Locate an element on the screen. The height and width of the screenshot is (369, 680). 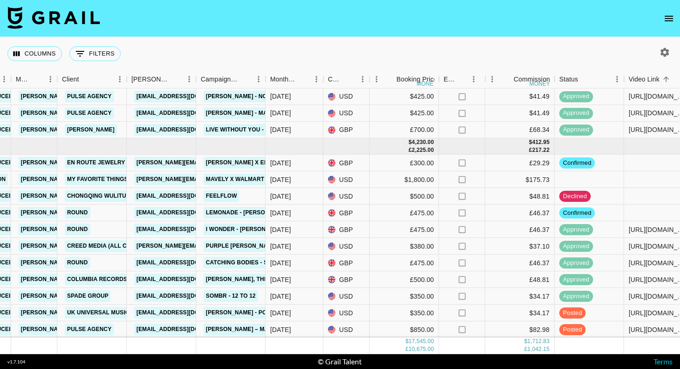
a: sombr - 12 to 12 is located at coordinates (231, 296).